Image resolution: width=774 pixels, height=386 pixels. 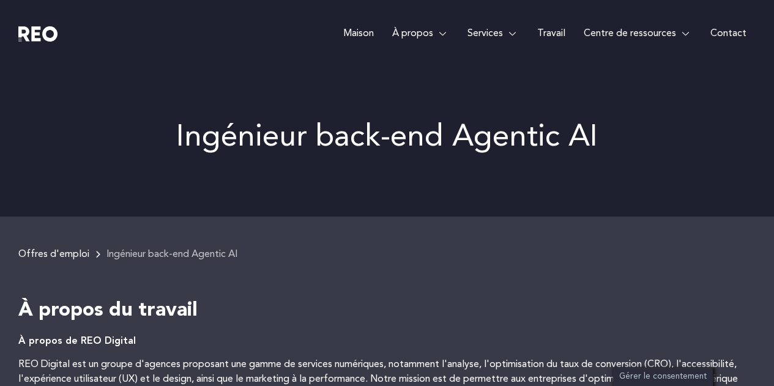 I want to click on font: À propos de REO Digital, so click(x=77, y=342).